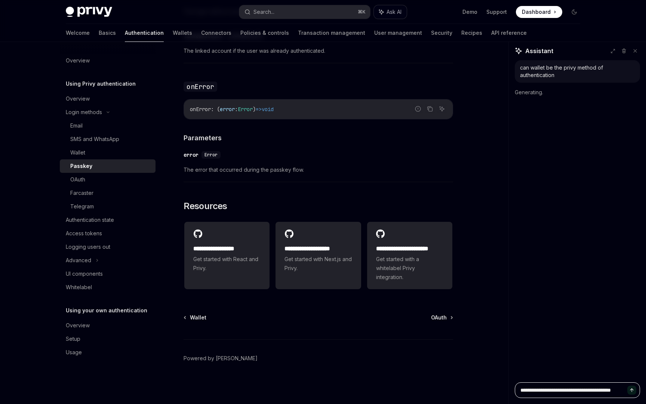  What do you see at coordinates (108, 287) in the screenshot?
I see `a: Whitelabel` at bounding box center [108, 287].